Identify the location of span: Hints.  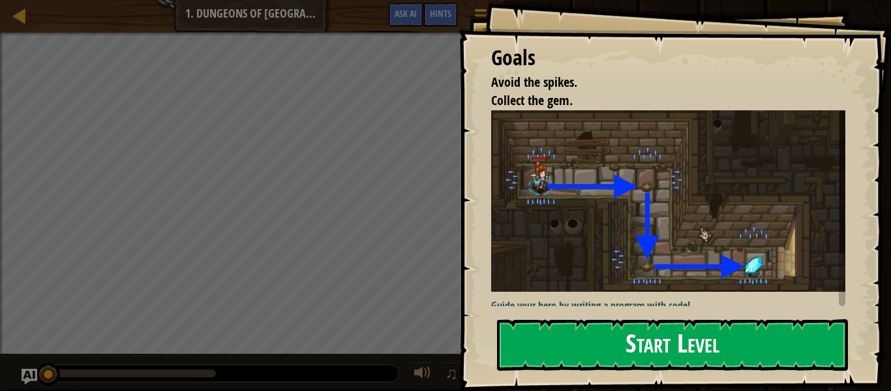
(440, 13).